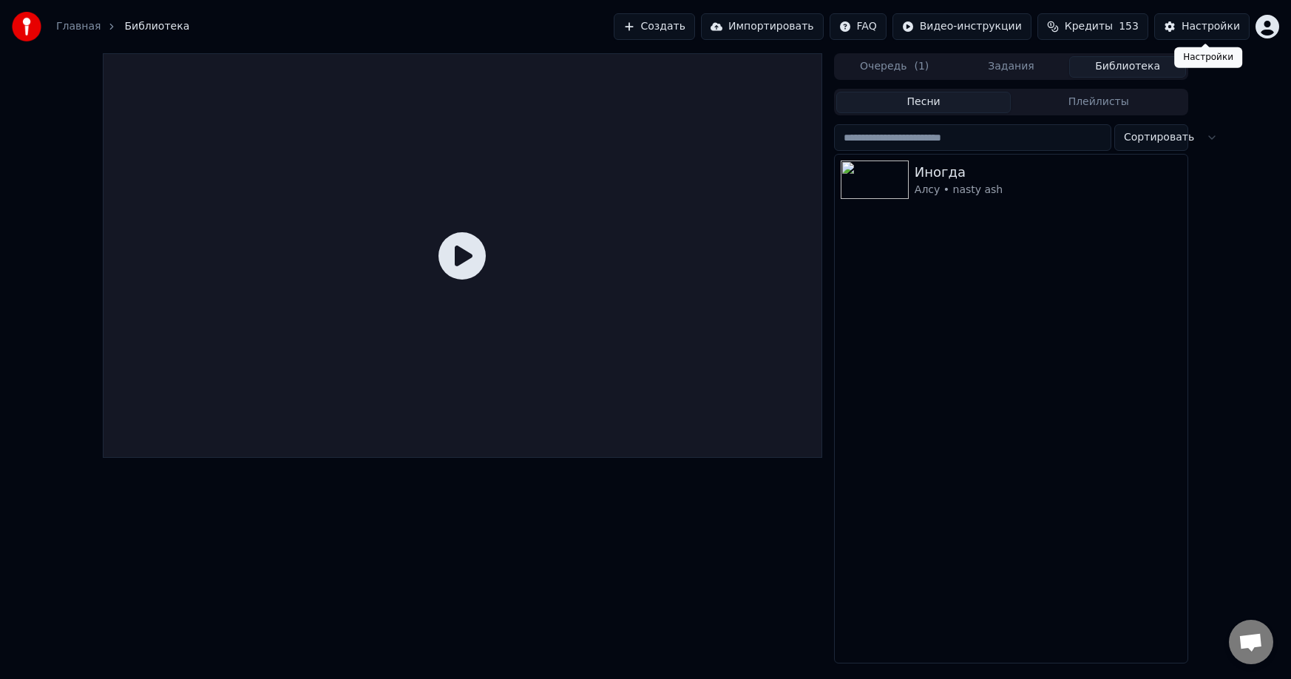 This screenshot has height=679, width=1291. I want to click on button: Импортировать, so click(762, 27).